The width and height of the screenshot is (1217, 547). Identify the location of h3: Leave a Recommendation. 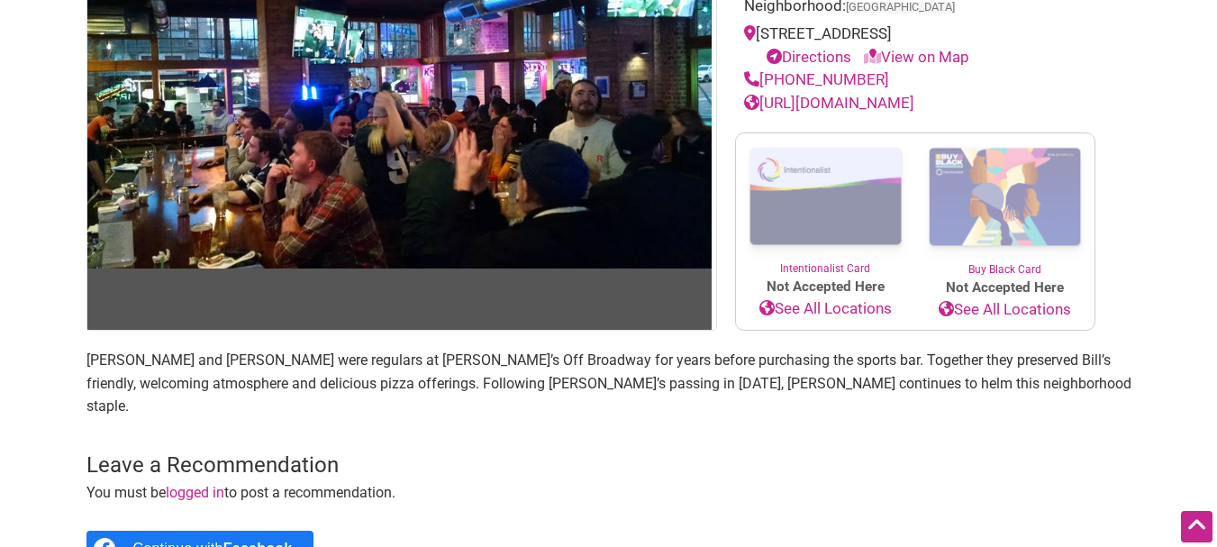
(609, 466).